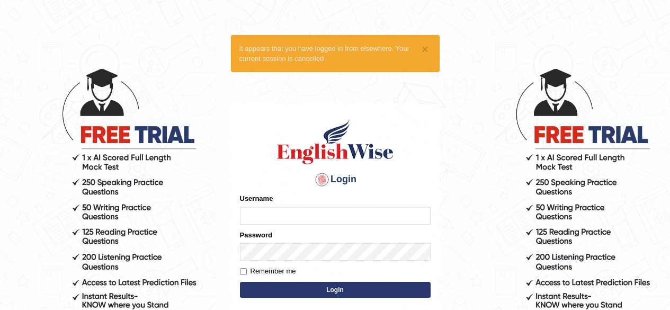  Describe the element at coordinates (335, 53) in the screenshot. I see `div: It appears that you have logged in from elsewhere. Your current session is cancelled` at that location.